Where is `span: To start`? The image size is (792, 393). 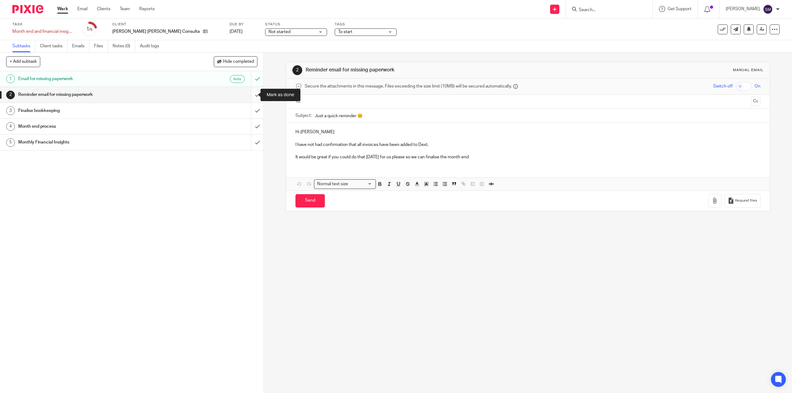 span: To start is located at coordinates (345, 32).